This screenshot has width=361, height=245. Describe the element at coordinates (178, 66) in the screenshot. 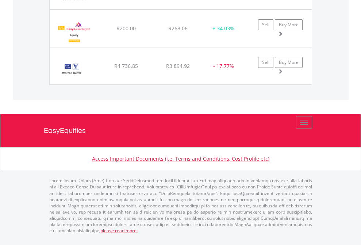

I see `span: R3 894.92` at that location.